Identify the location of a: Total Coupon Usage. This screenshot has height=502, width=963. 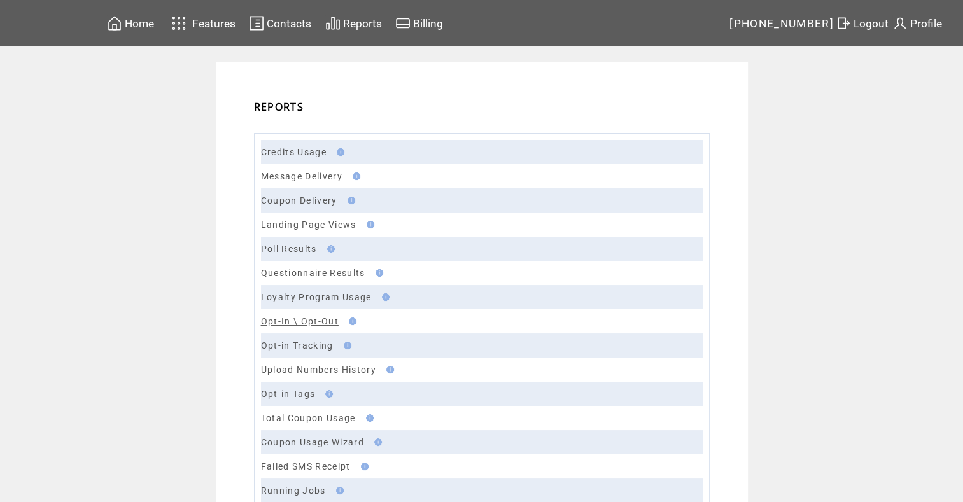
(308, 418).